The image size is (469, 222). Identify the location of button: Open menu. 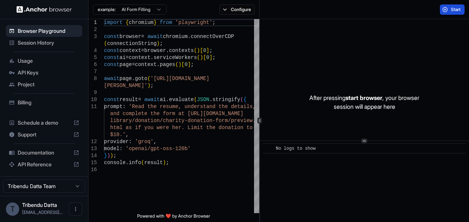
(76, 209).